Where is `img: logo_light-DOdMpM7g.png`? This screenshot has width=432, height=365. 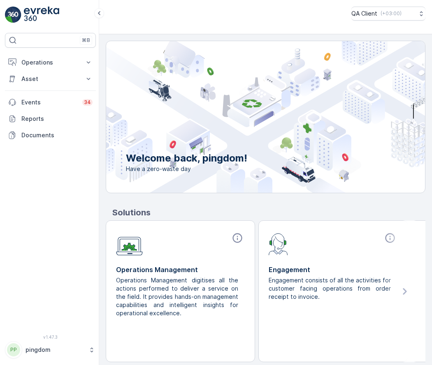 img: logo_light-DOdMpM7g.png is located at coordinates (42, 15).